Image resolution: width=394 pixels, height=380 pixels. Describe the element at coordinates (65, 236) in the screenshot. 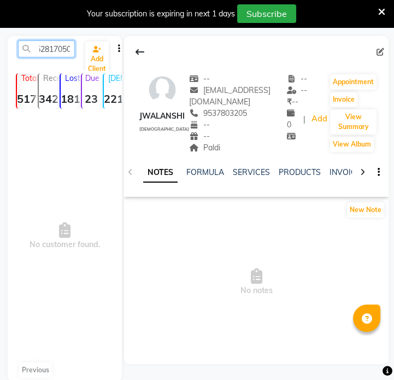

I see `span: No customer found.` at that location.